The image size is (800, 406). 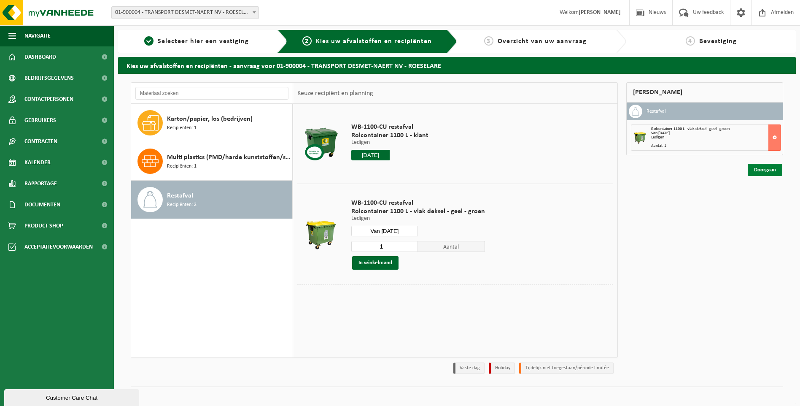 What do you see at coordinates (718, 41) in the screenshot?
I see `span: Bevestiging` at bounding box center [718, 41].